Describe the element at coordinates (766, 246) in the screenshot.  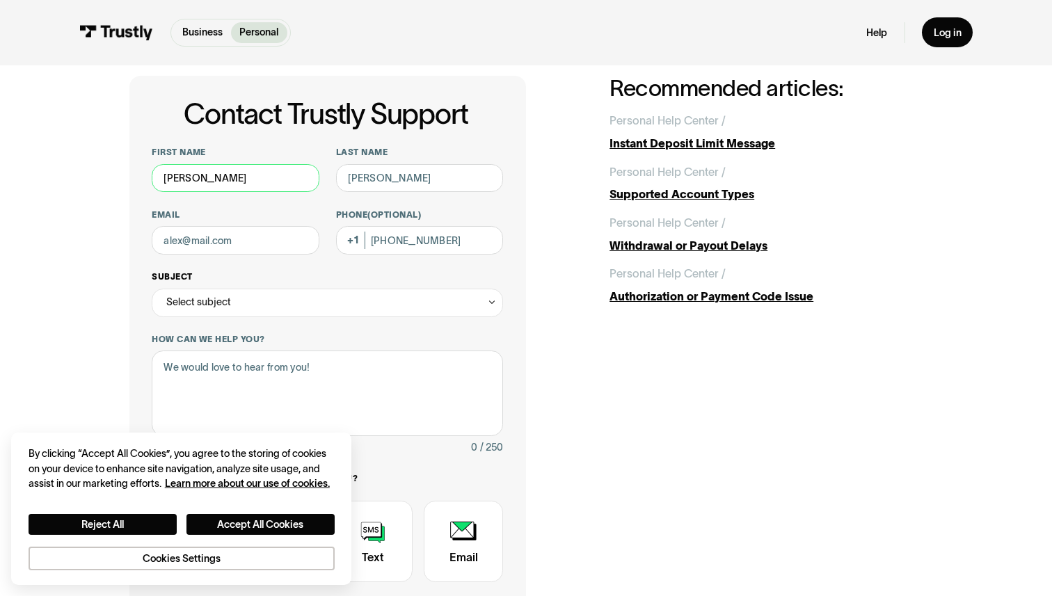
I see `div: Withdrawal or Payout Delays` at that location.